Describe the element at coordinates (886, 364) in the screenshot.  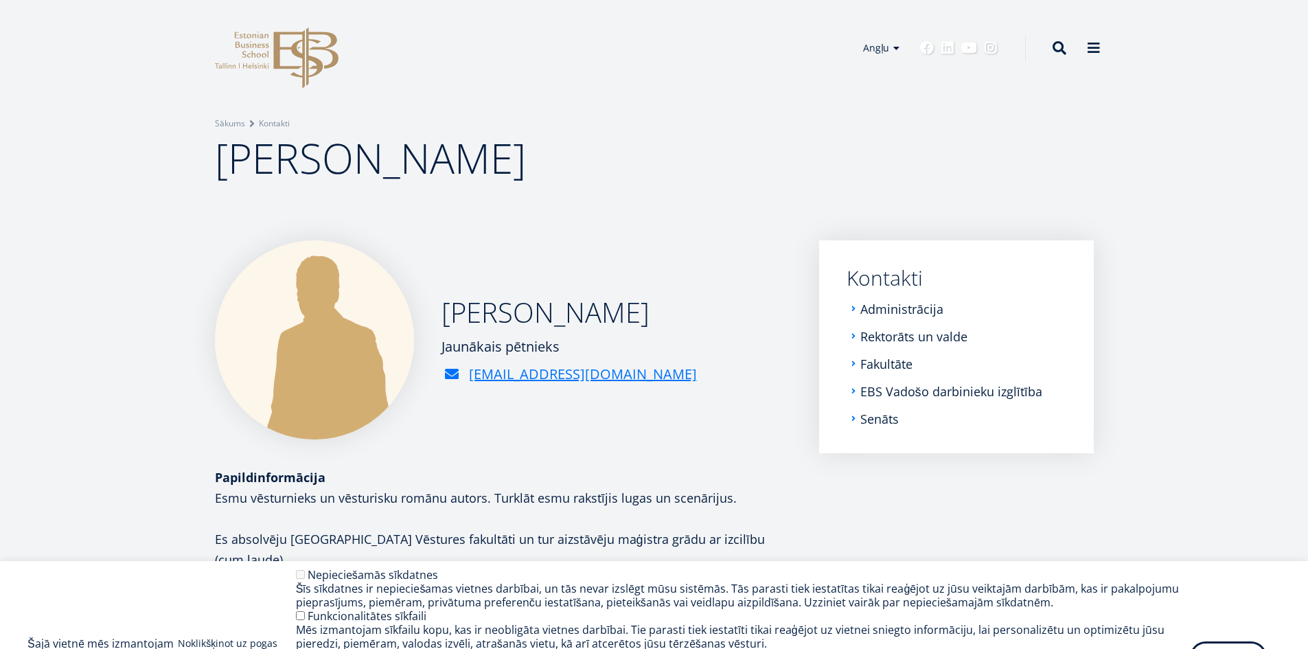
I see `a: Fakultāte` at that location.